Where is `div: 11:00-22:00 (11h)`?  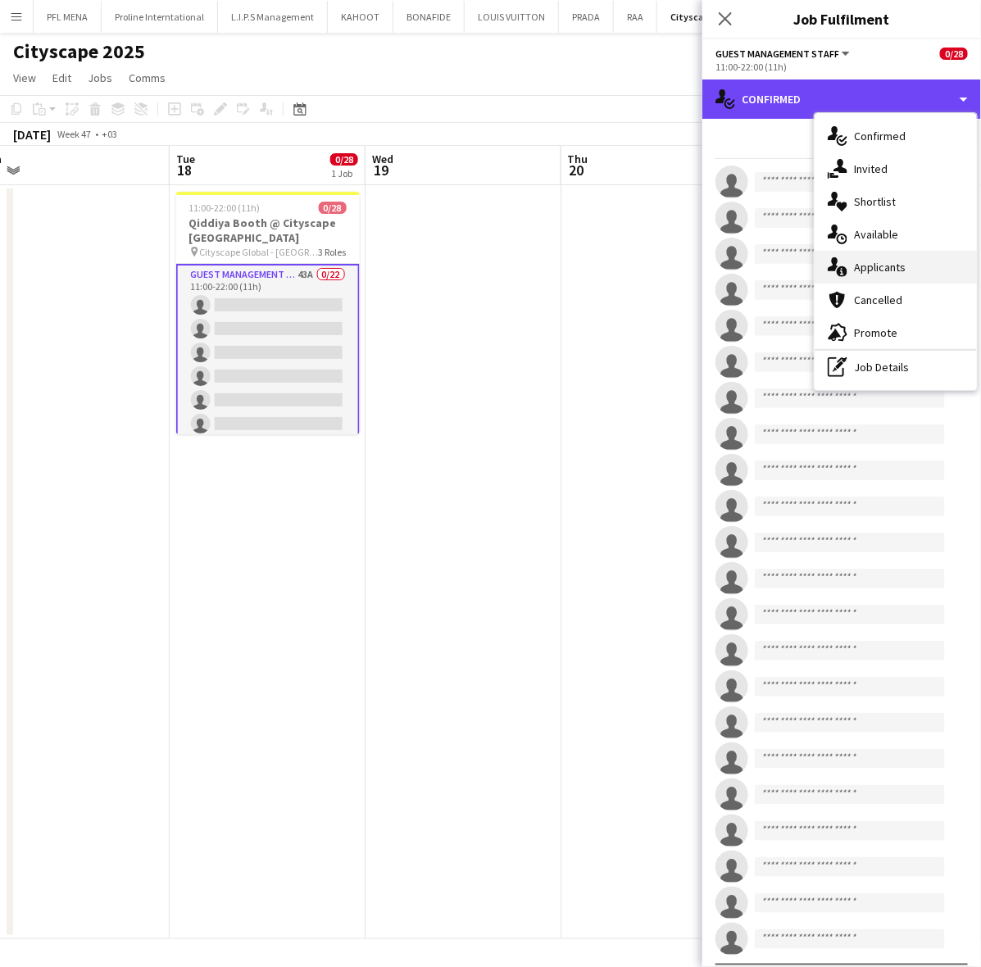 div: 11:00-22:00 (11h) is located at coordinates (842, 66).